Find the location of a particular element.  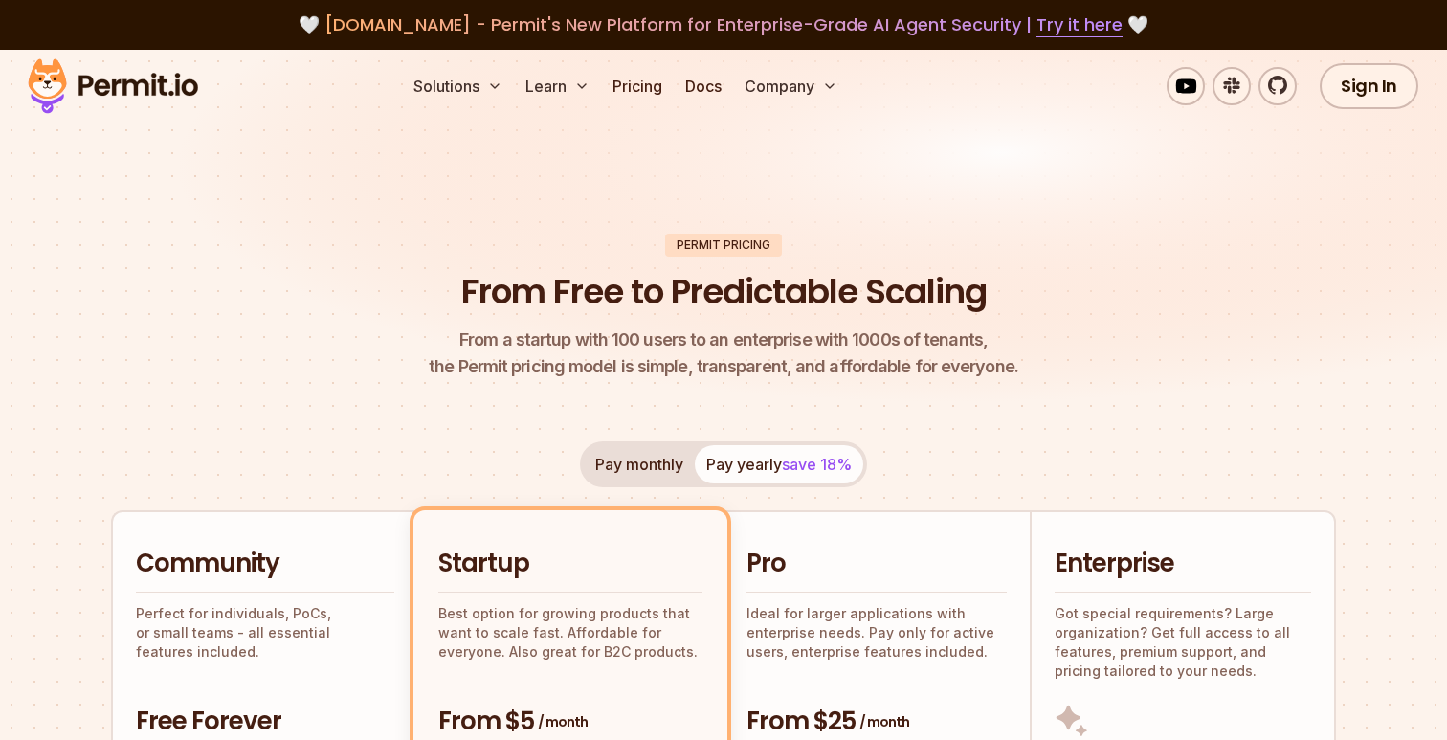

button: Pay monthly is located at coordinates (639, 464).